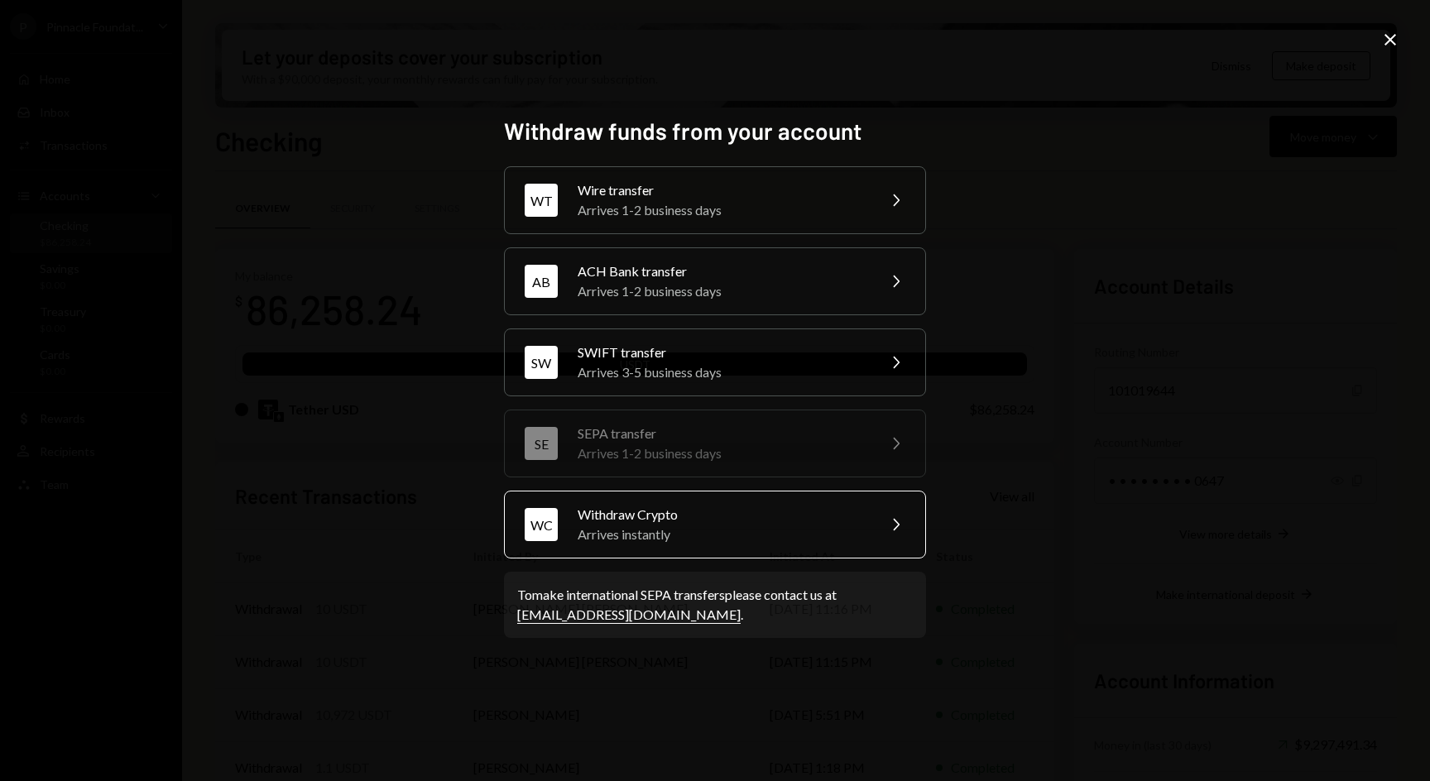 The image size is (1430, 781). Describe the element at coordinates (715, 200) in the screenshot. I see `button: WTWire transferArrives 1-2 business days` at that location.